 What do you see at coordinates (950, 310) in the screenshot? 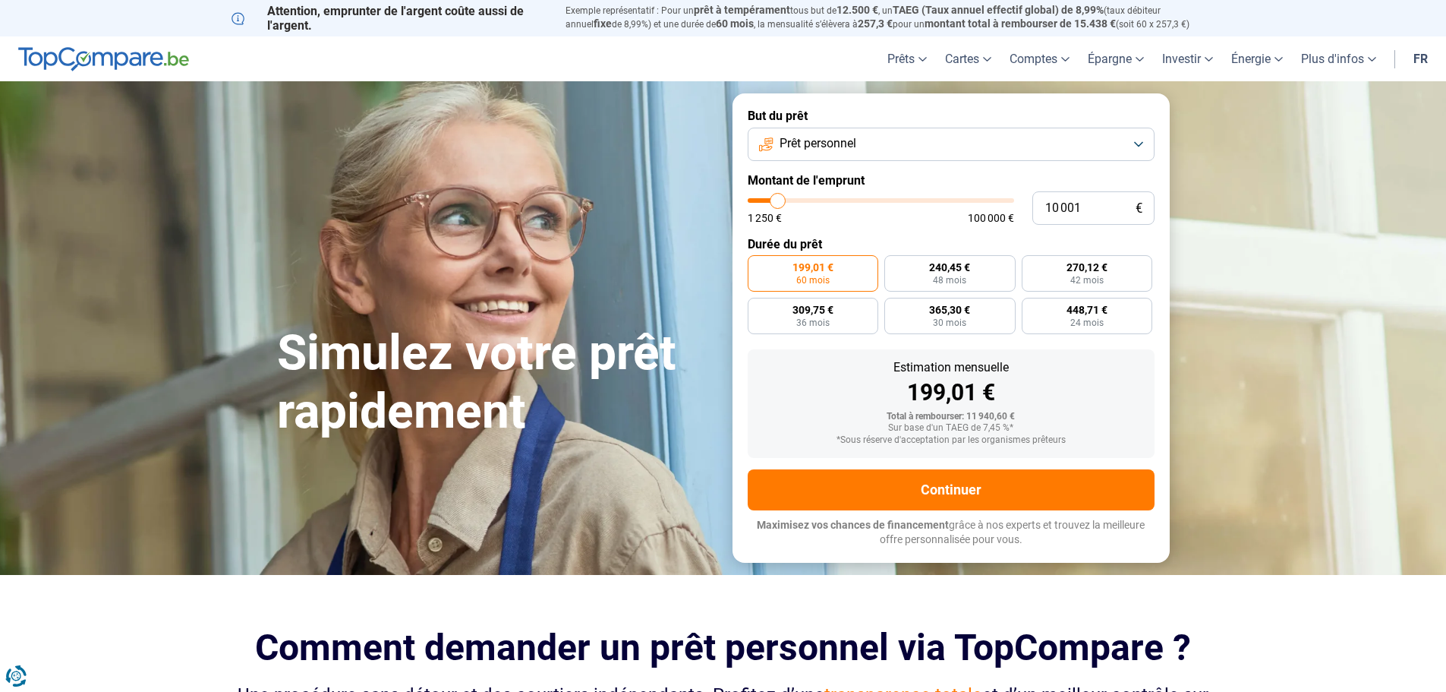
I see `span: 365,30 €` at bounding box center [950, 310].